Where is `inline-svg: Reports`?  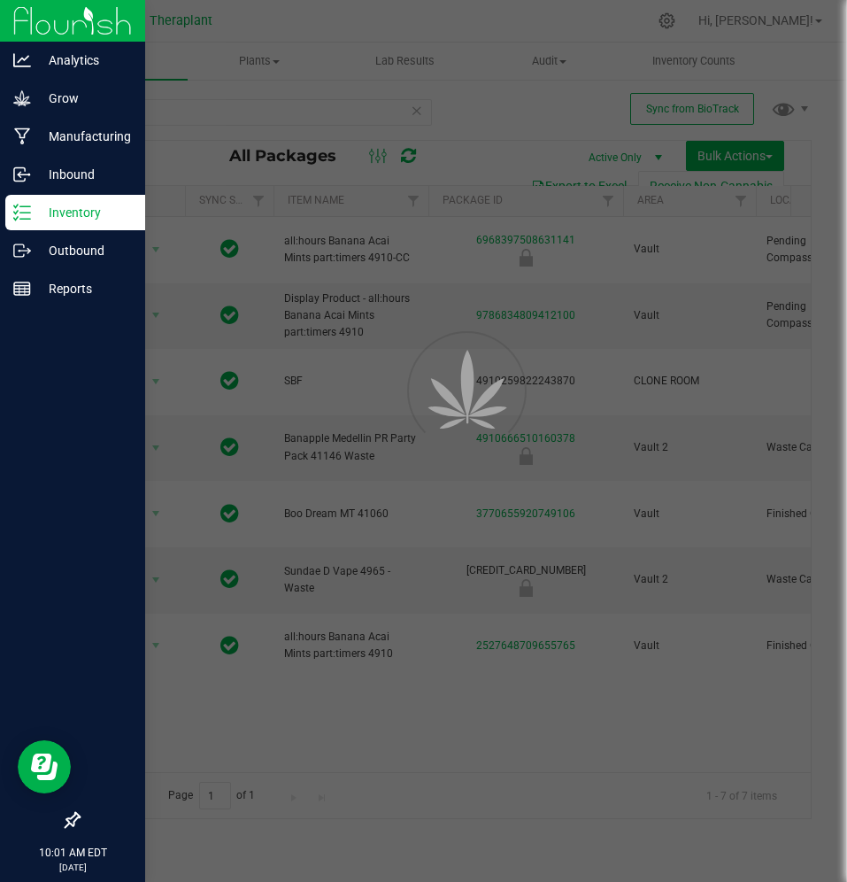 inline-svg: Reports is located at coordinates (22, 289).